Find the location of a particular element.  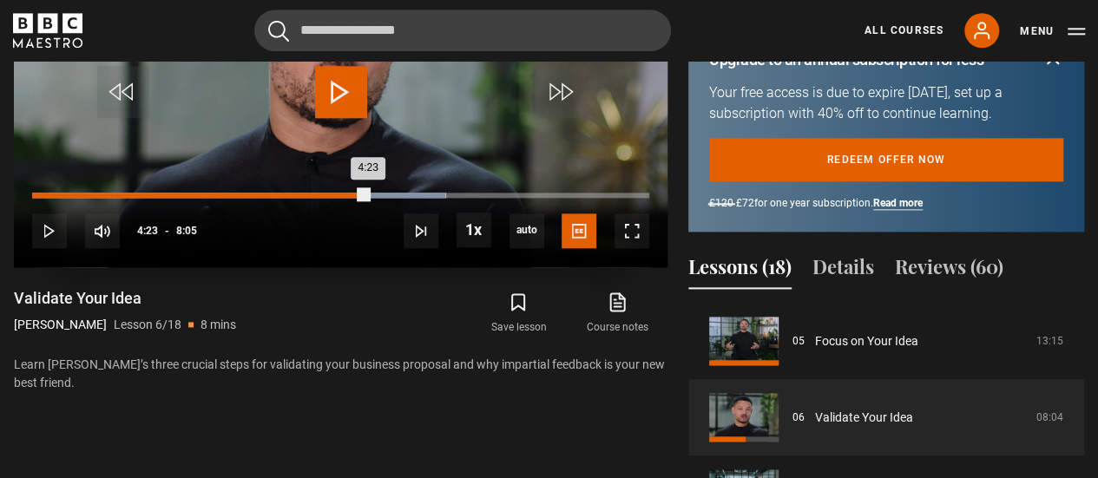

button: Playback Rate is located at coordinates (474, 230).